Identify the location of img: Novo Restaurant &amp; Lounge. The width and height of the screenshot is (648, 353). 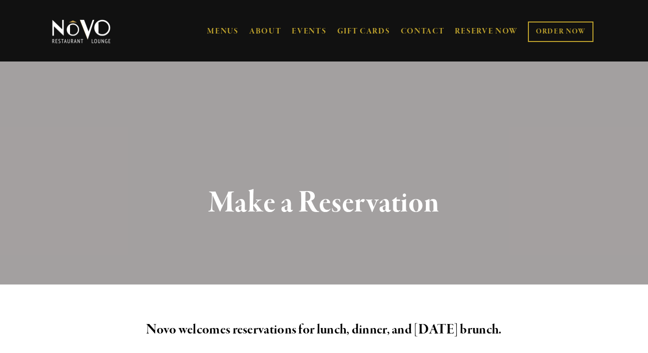
(81, 32).